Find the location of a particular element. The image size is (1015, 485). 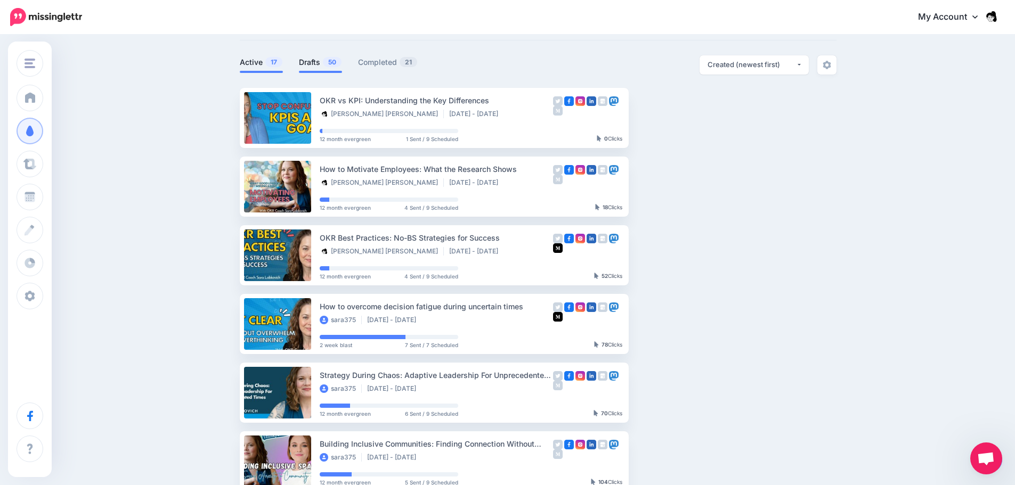

div: Created (newest first) is located at coordinates (752, 64).